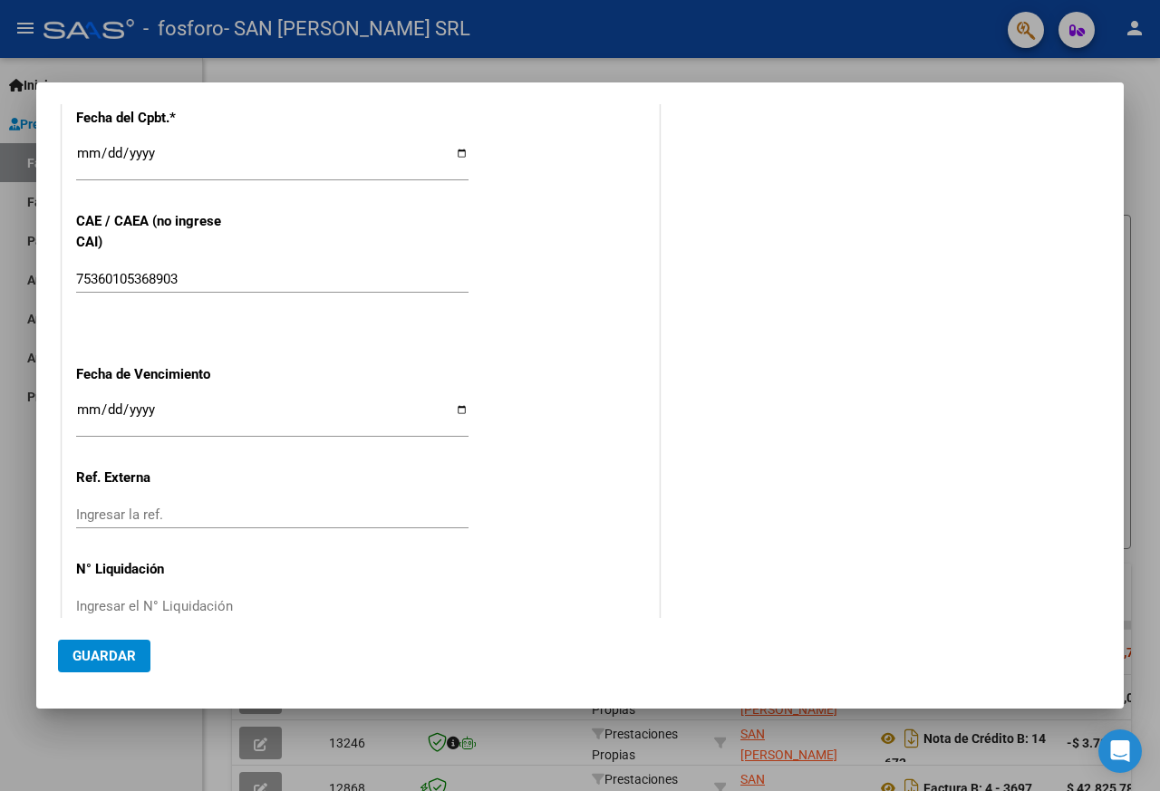  I want to click on p: Ref. Externa, so click(161, 478).